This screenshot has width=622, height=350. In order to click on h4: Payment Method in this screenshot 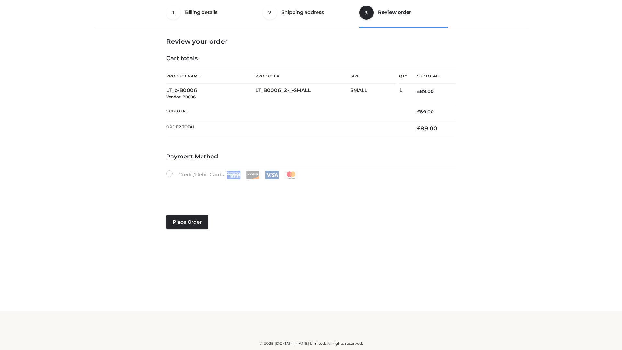, I will do `click(311, 157)`.